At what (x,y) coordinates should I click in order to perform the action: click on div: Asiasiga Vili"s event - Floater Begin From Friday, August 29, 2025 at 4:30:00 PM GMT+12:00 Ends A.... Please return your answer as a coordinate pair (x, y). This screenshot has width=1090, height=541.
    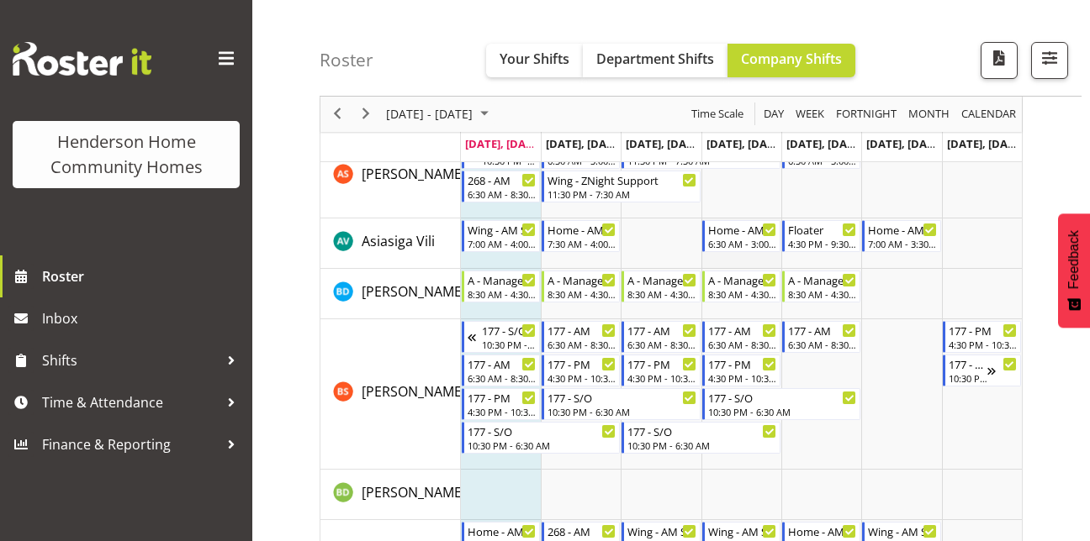
    Looking at the image, I should click on (821, 236).